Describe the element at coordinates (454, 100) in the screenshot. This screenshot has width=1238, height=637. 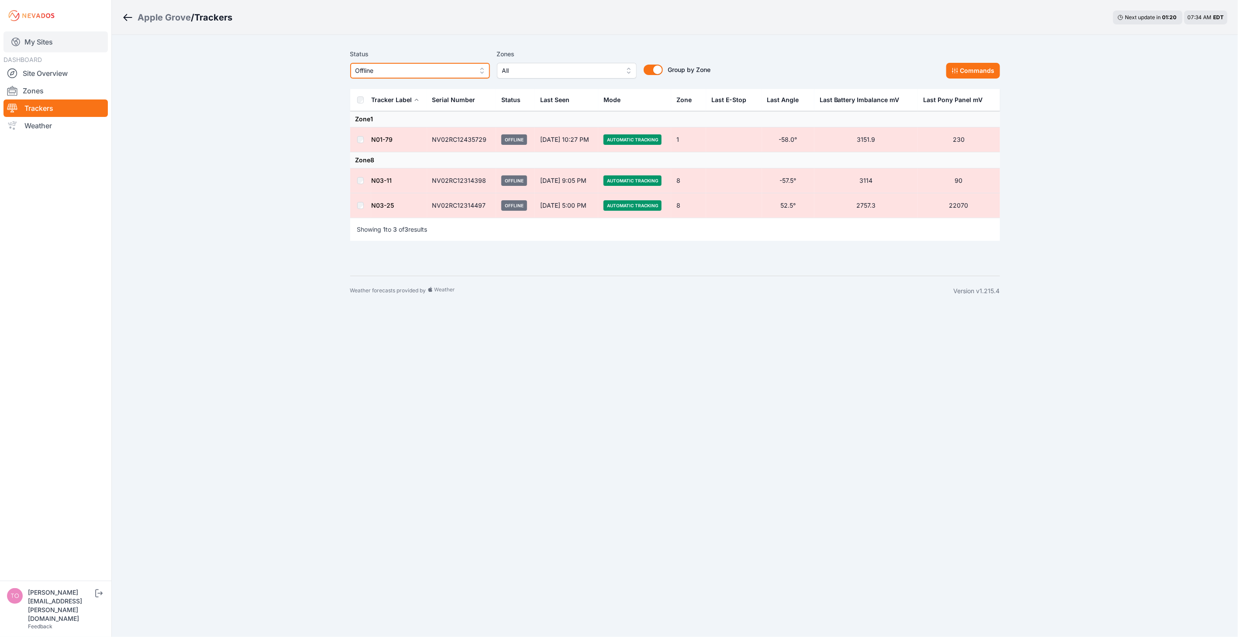
I see `div: Serial Number` at that location.